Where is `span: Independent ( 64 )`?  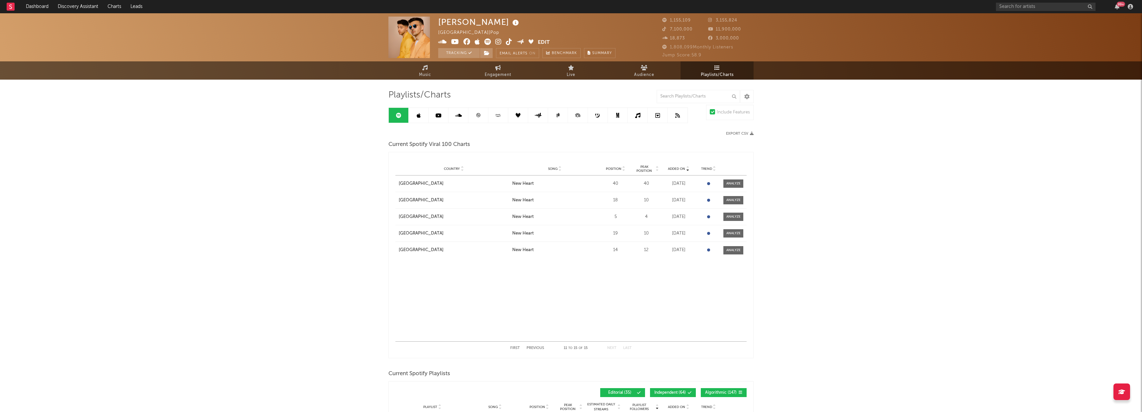 span: Independent ( 64 ) is located at coordinates (670, 393).